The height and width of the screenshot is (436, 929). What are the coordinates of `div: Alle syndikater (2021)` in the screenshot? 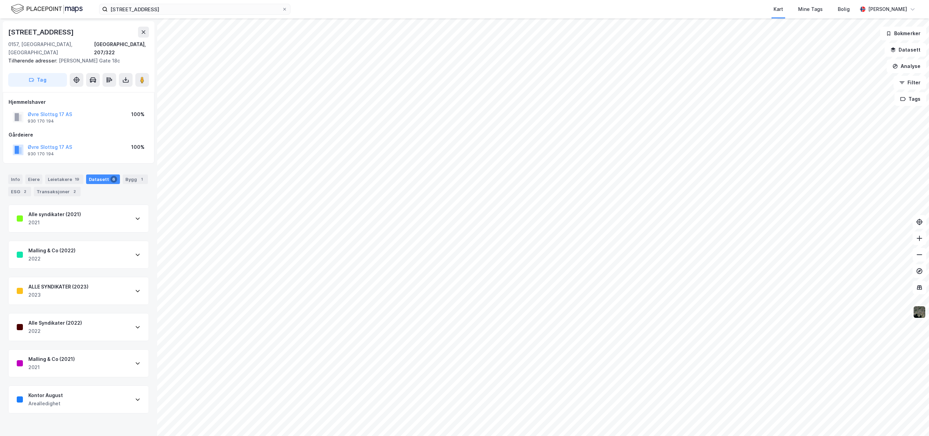 It's located at (55, 215).